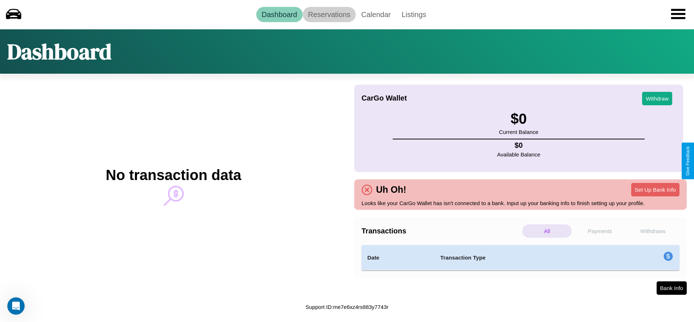 This screenshot has height=322, width=694. I want to click on button: Withdraw, so click(657, 98).